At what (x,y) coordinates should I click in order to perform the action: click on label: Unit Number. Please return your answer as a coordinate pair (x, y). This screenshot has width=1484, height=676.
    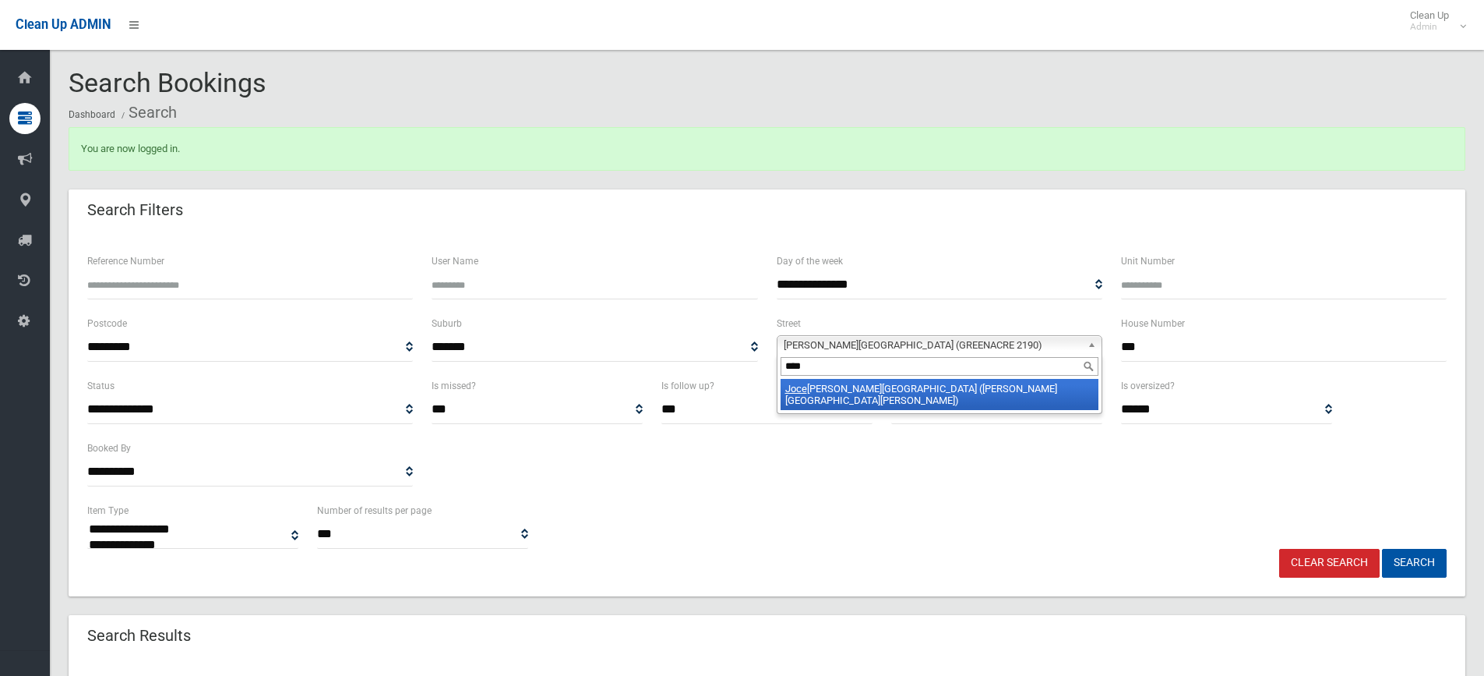
    Looking at the image, I should click on (1148, 261).